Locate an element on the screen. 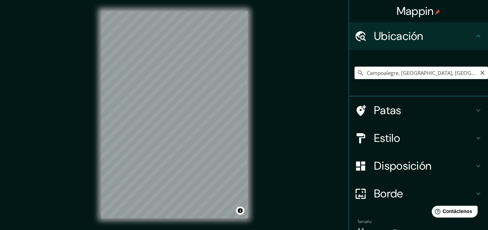  font: Ubicación is located at coordinates (399, 36).